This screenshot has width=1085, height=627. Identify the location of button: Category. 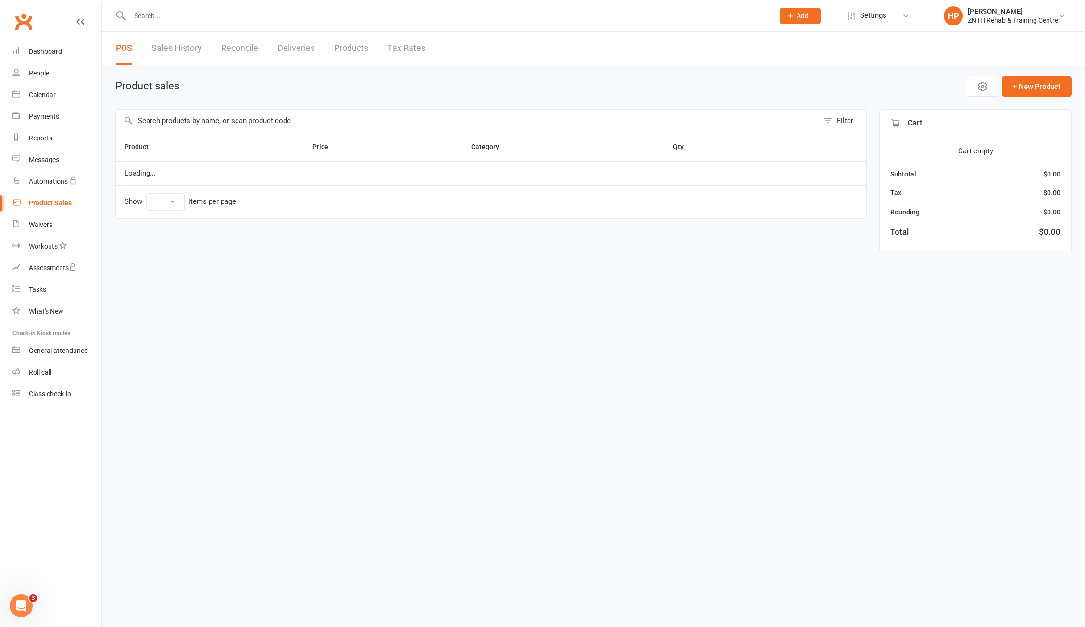
(490, 147).